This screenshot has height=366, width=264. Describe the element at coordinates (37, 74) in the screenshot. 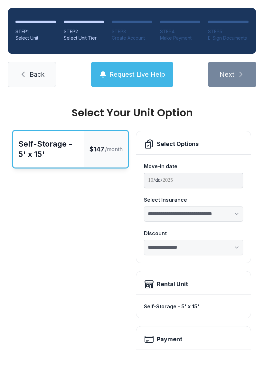

I see `span: Back` at that location.